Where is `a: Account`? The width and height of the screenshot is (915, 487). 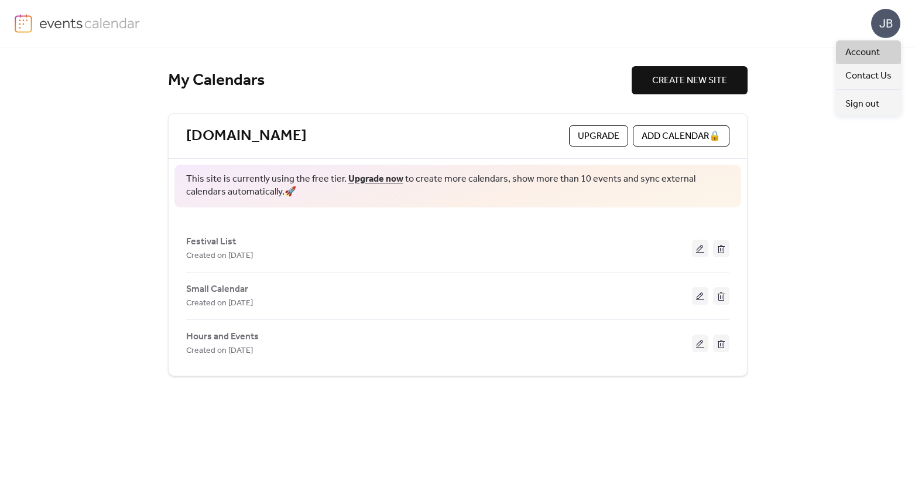 a: Account is located at coordinates (868, 52).